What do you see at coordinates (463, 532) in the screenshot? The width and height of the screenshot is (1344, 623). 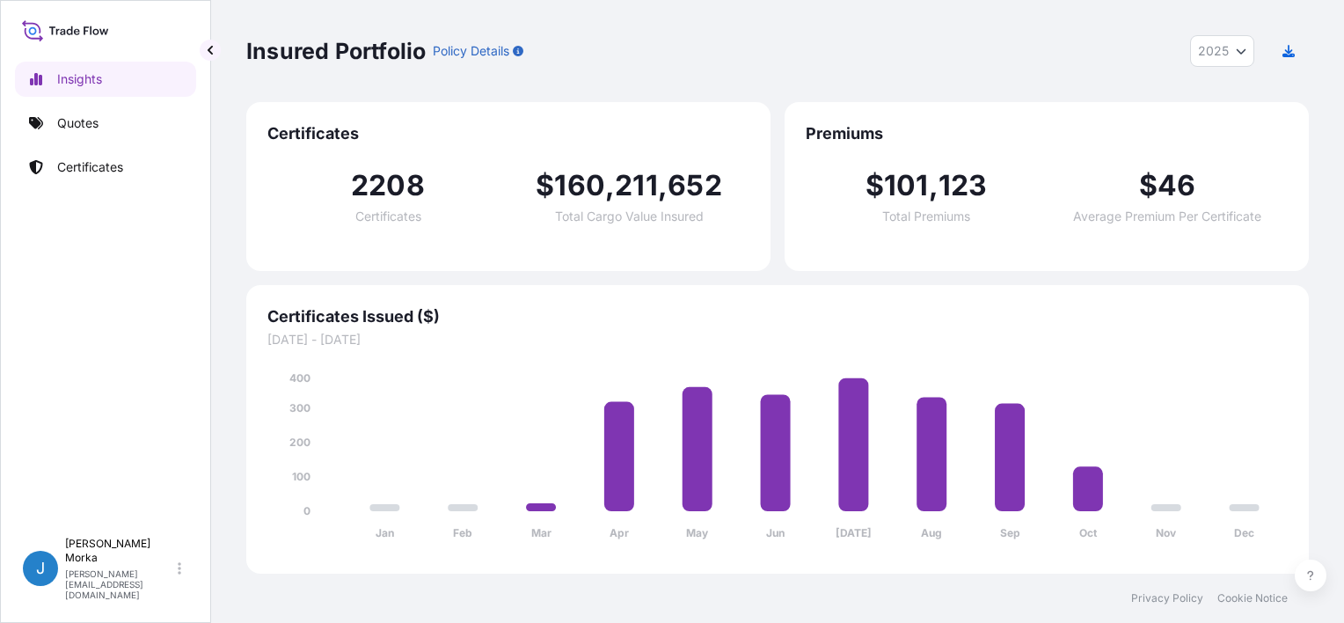 I see `tspan: Feb` at bounding box center [463, 532].